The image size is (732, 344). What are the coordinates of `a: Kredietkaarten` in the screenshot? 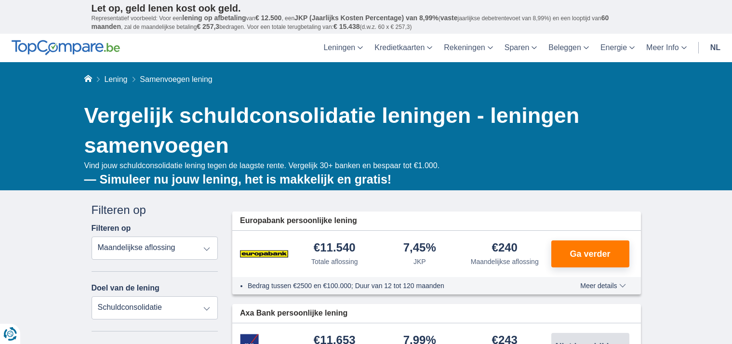 It's located at (403, 48).